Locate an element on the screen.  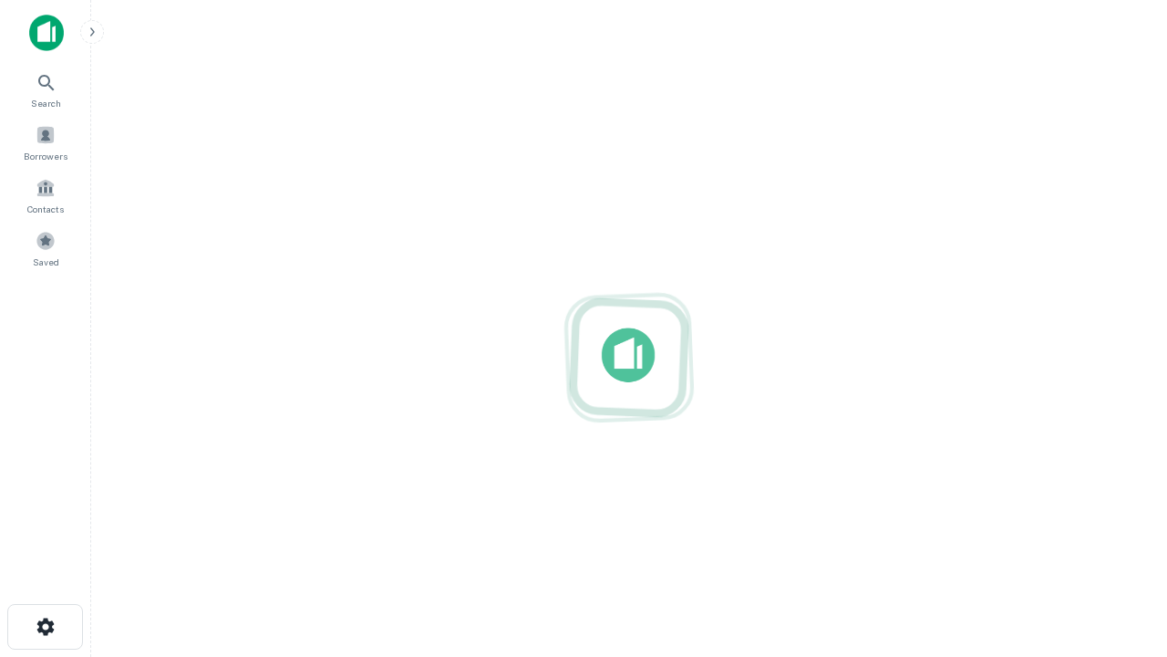
a: Search is located at coordinates (46, 89).